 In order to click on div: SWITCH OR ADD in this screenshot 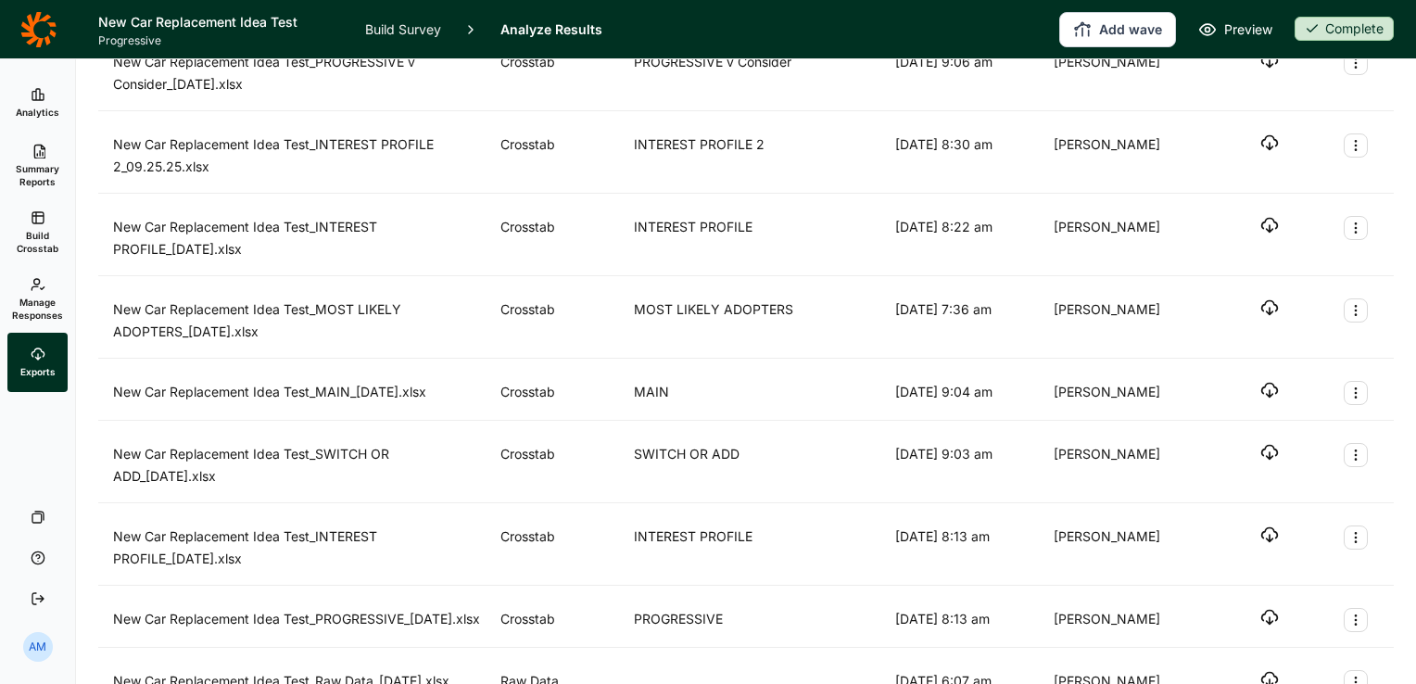, I will do `click(760, 465)`.